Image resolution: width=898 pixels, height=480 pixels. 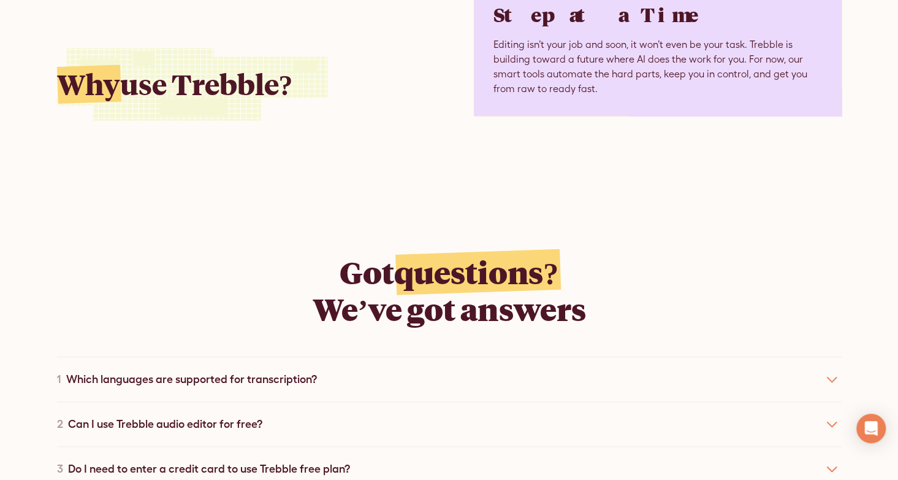 What do you see at coordinates (59, 378) in the screenshot?
I see `div: 1` at bounding box center [59, 378].